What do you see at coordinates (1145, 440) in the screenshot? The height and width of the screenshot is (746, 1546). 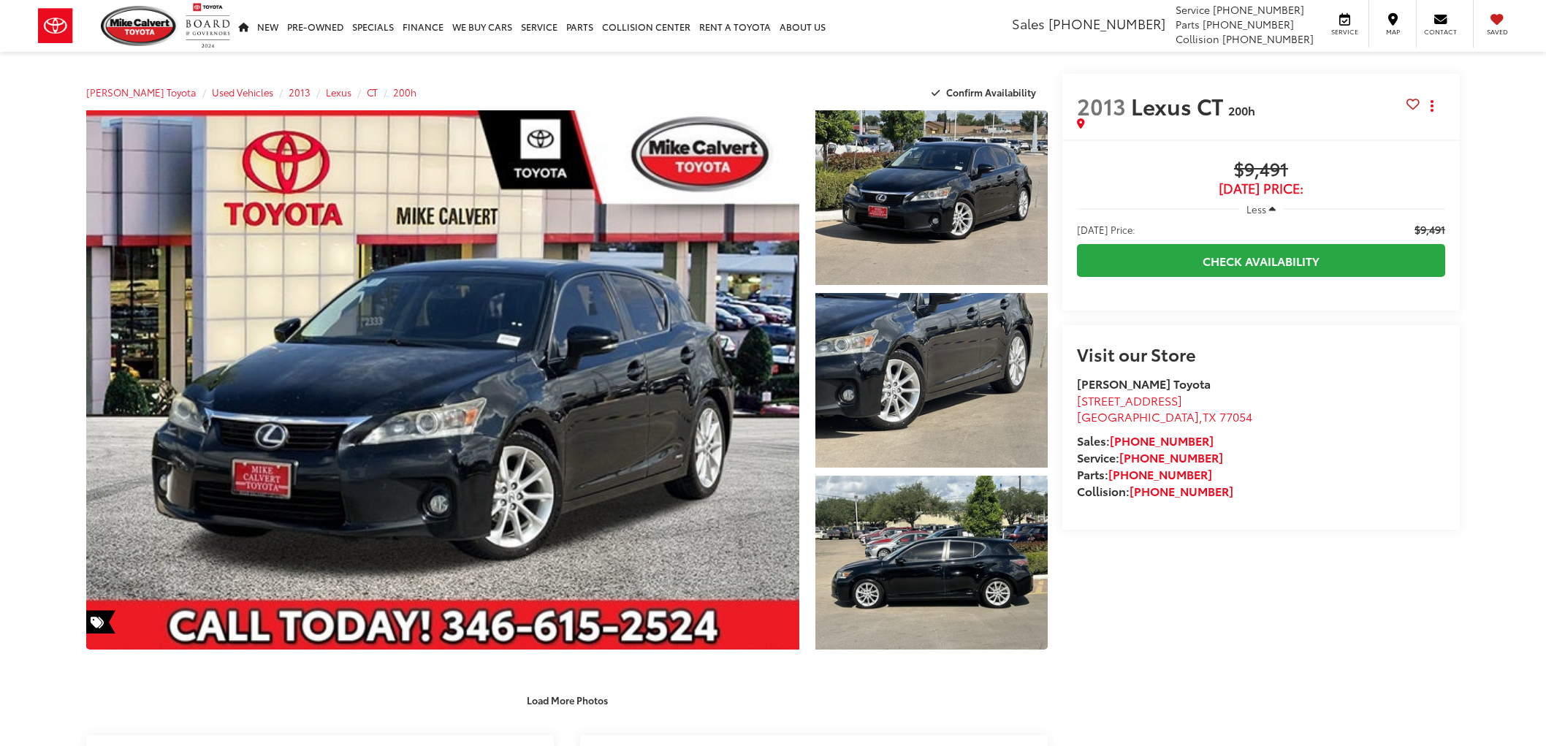 I see `strong: Sales:` at bounding box center [1145, 440].